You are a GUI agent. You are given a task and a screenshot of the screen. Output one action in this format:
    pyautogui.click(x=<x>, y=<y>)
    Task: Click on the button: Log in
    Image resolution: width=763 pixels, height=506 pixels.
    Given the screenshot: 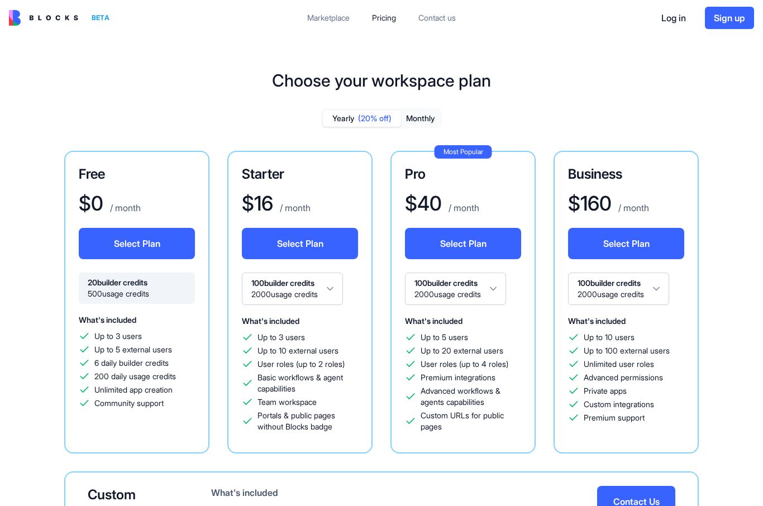 What is the action you would take?
    pyautogui.click(x=673, y=18)
    